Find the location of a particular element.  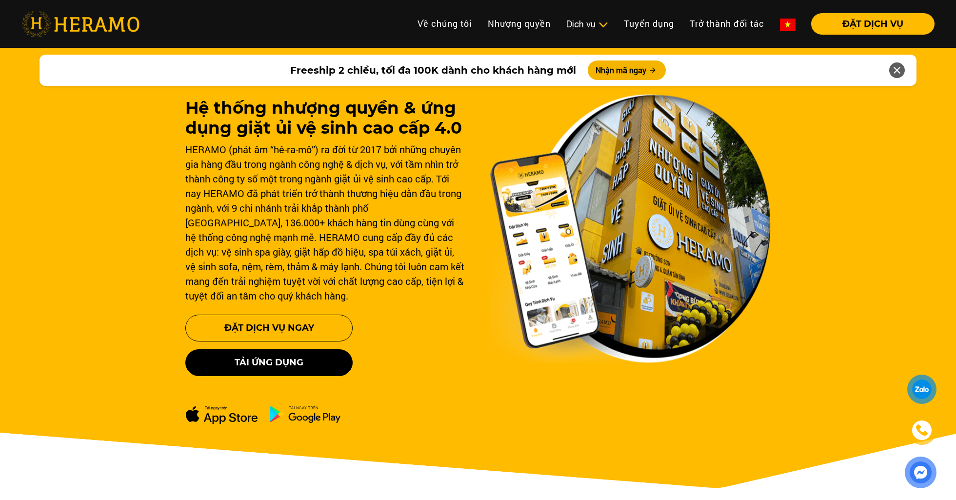

h1: Hệ thống nhượng quyền & ứng dụng giặt ủi vệ sinh cao cấp 4.0 is located at coordinates (326, 118).